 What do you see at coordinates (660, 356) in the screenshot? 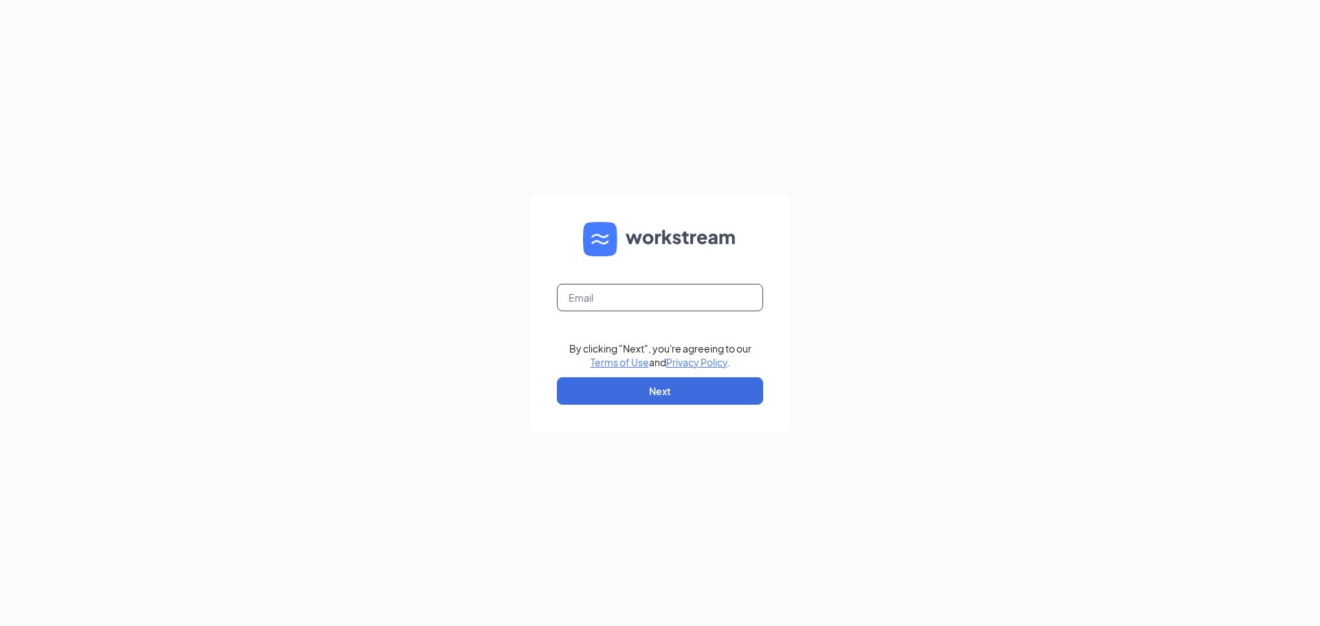
I see `div: By clicking "Next", you're agreeing to our and .` at bounding box center [660, 356].